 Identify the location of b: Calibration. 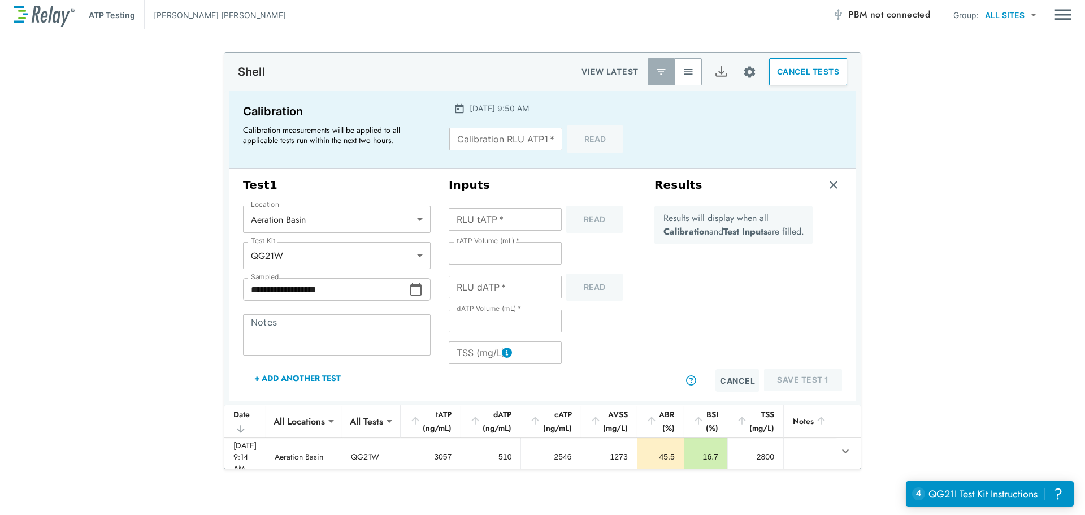
(686, 231).